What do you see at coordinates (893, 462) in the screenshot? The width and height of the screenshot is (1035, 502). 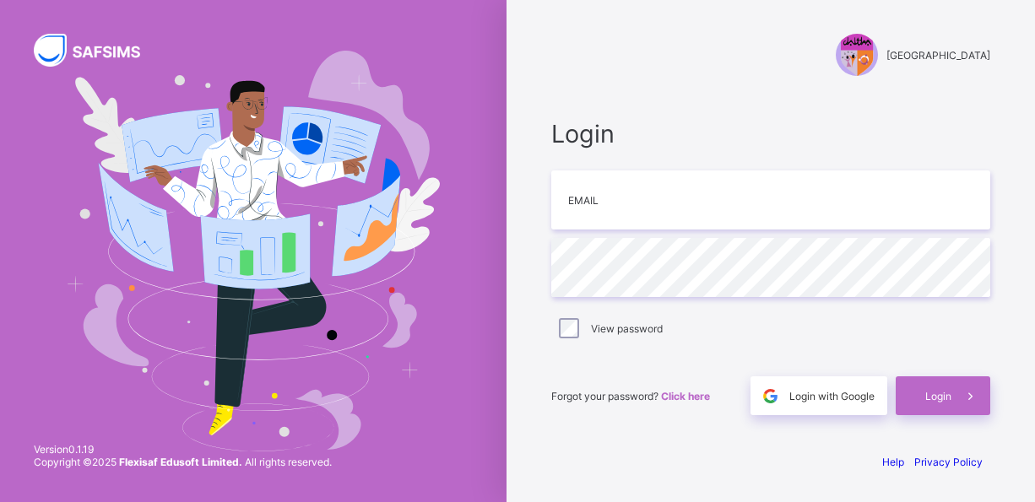 I see `a: Help` at bounding box center [893, 462].